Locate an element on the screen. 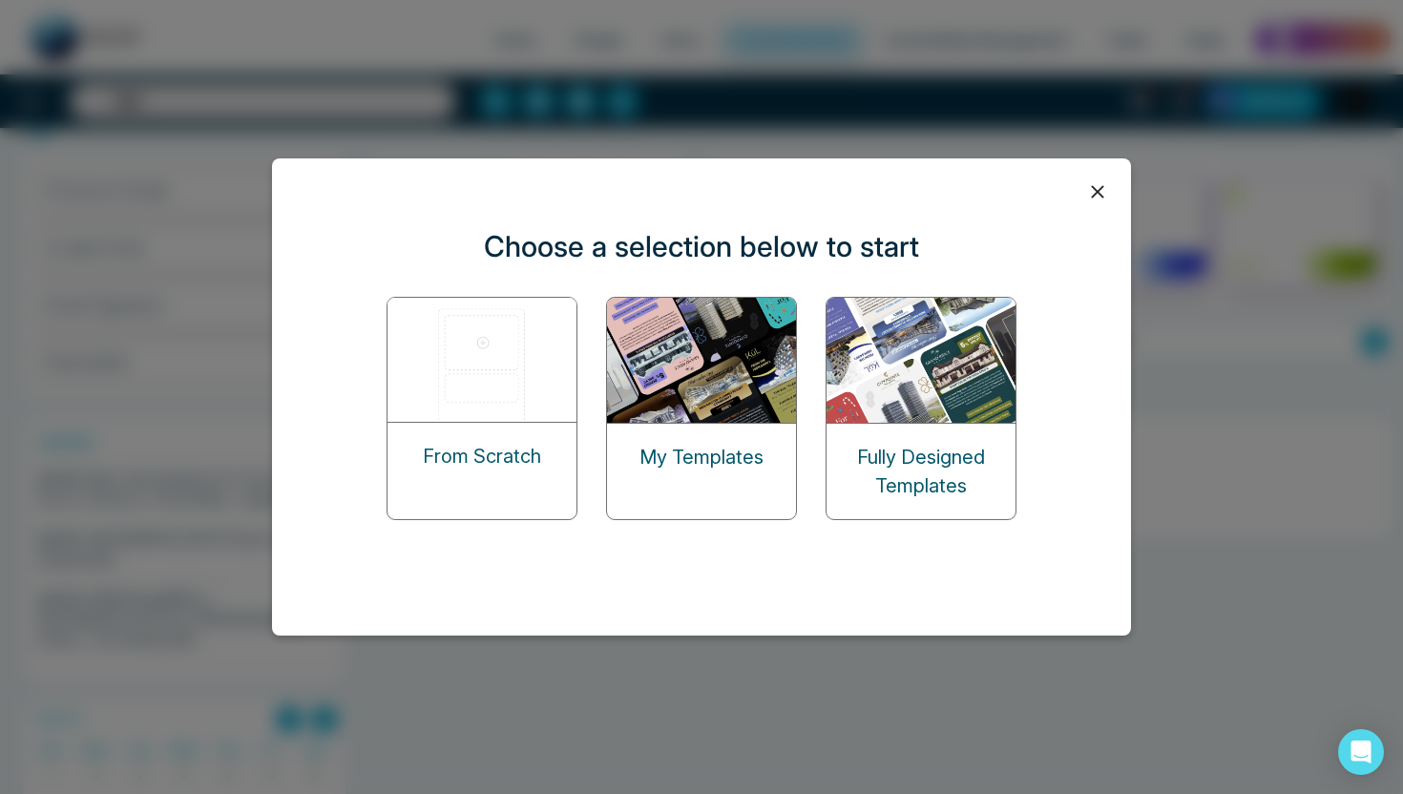 The image size is (1403, 794). img: my-templates.png is located at coordinates (703, 360).